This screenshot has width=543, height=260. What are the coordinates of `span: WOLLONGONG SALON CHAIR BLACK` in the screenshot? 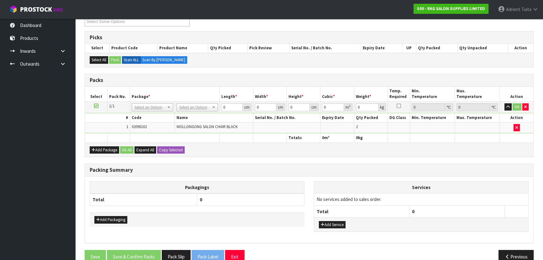 It's located at (207, 126).